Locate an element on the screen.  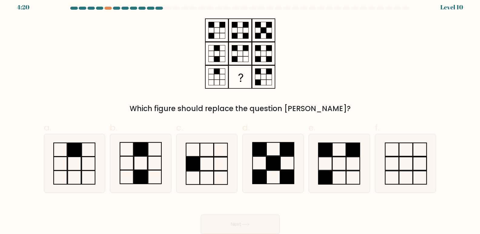
div: Level 10 is located at coordinates (451, 7).